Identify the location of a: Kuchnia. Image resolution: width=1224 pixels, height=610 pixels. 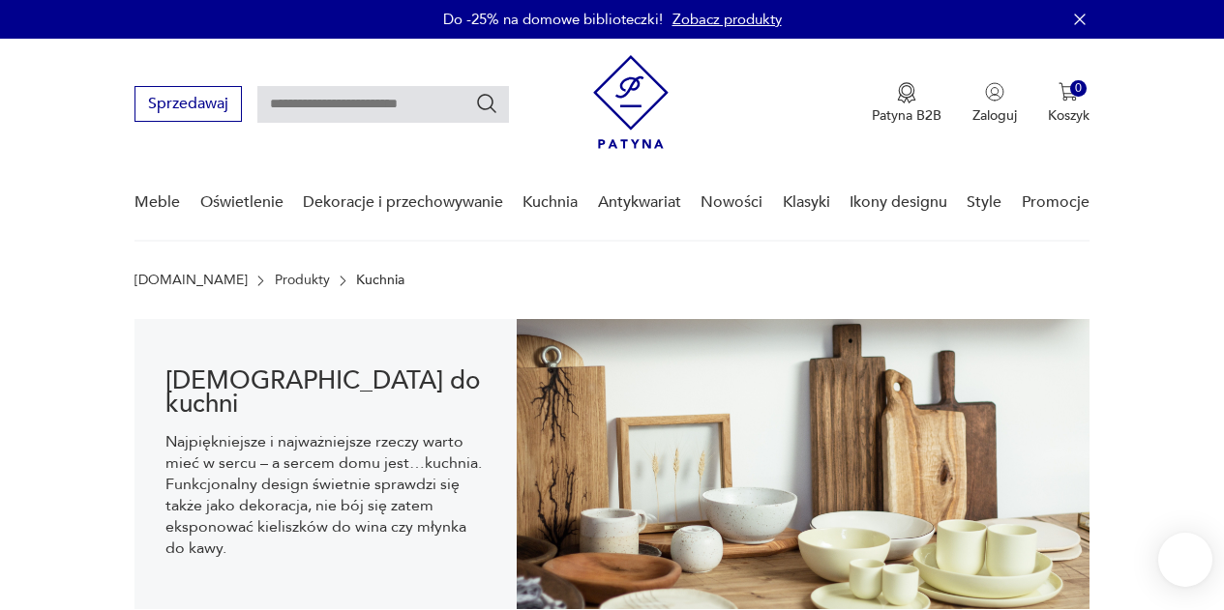
(549, 202).